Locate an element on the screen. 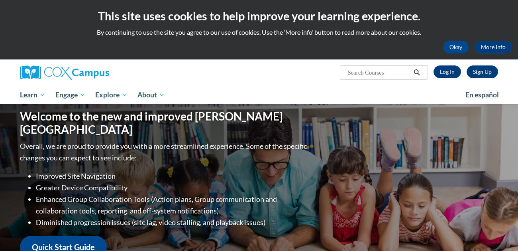 This screenshot has height=251, width=518. a: Engage is located at coordinates (70, 95).